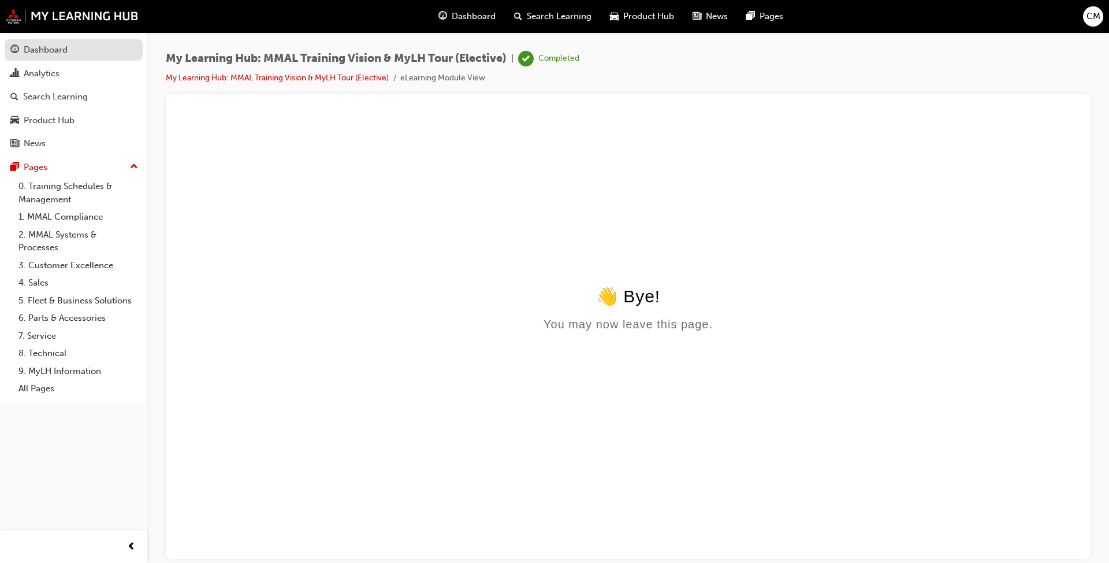 The height and width of the screenshot is (563, 1109). Describe the element at coordinates (336, 58) in the screenshot. I see `span: My Learning Hub: MMAL Training Vision & MyLH Tour (Elective)` at that location.